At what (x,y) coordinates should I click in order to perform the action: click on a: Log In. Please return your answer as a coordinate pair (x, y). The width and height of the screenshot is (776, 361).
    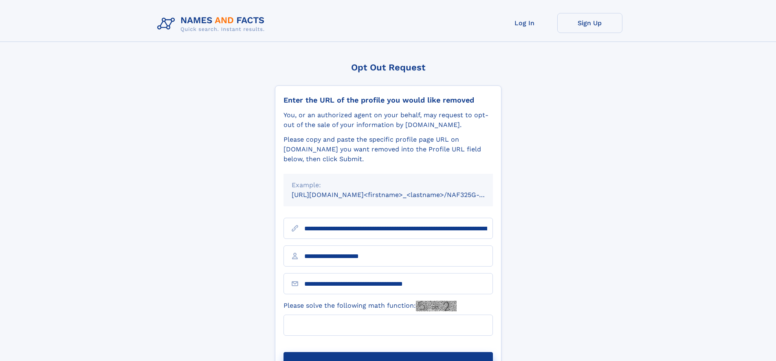
    Looking at the image, I should click on (524, 23).